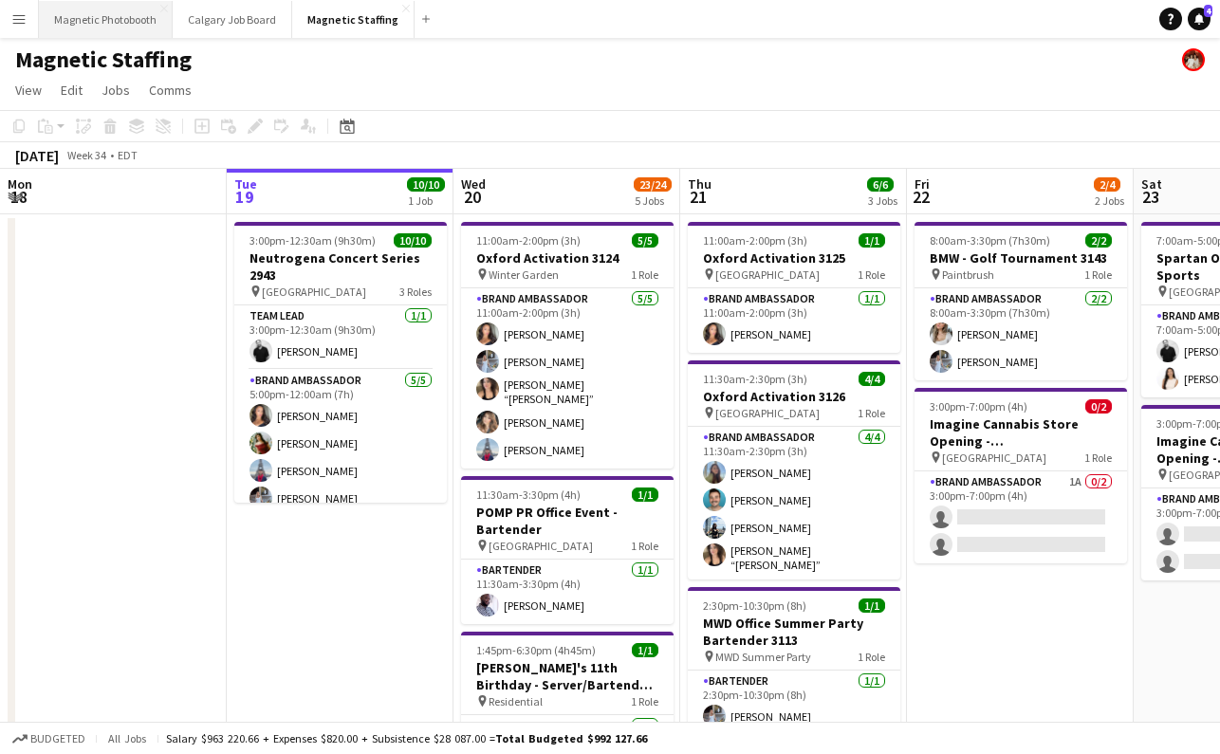 This screenshot has width=1220, height=754. I want to click on span: 8:00am-3:30pm (7h30m), so click(990, 240).